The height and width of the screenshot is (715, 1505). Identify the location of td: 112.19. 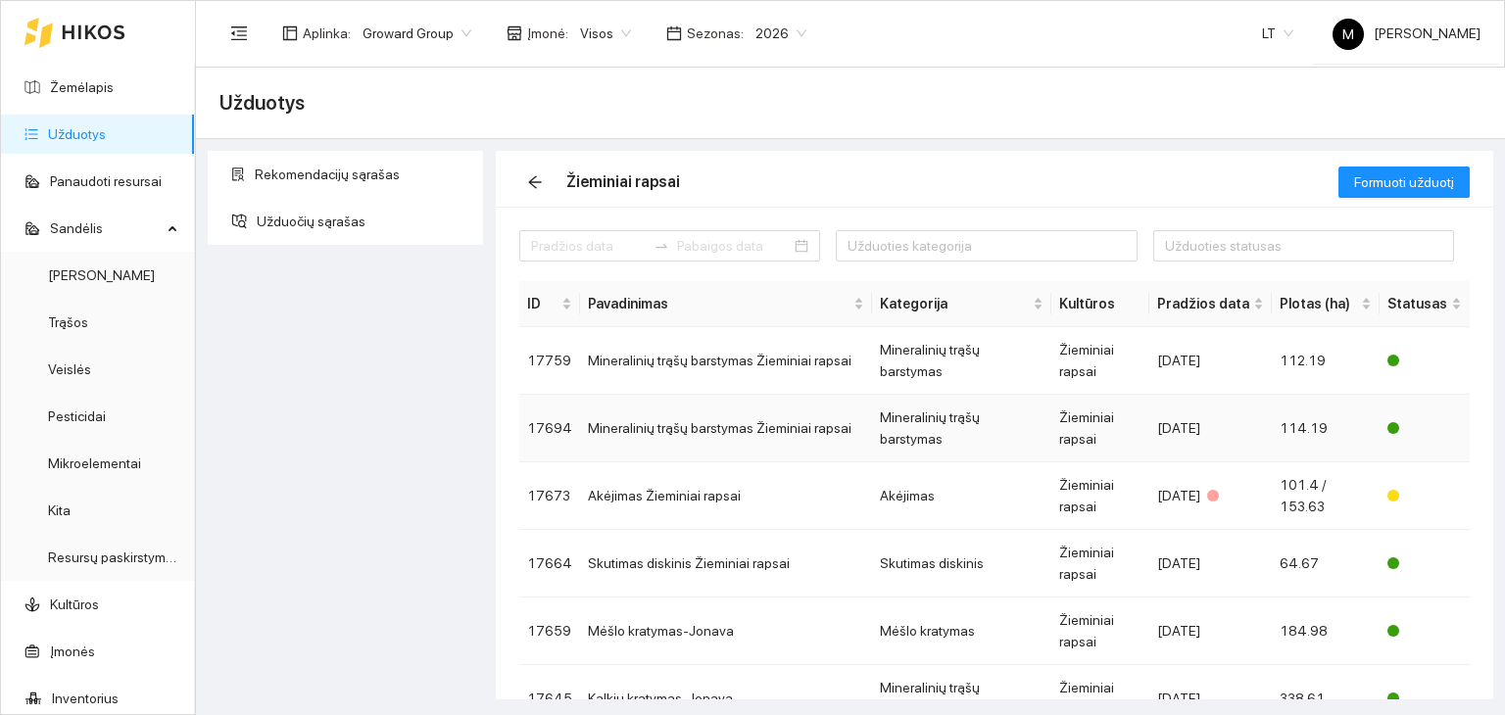
(1326, 361).